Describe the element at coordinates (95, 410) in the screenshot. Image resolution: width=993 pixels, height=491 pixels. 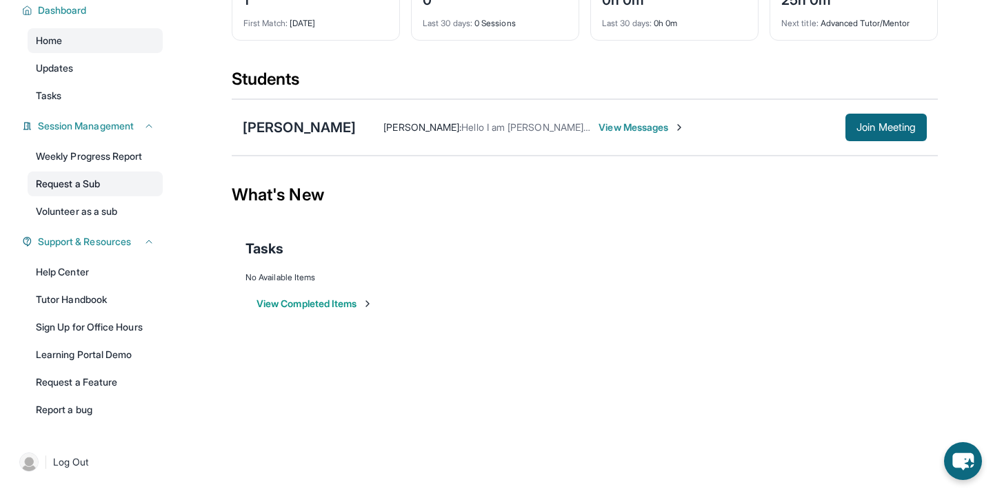
I see `a: Report a bug` at that location.